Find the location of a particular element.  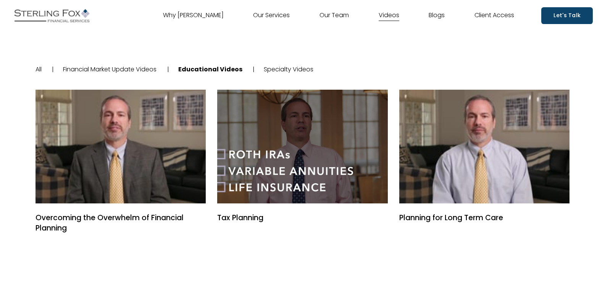

img: Sterling Fox Financial Services is located at coordinates (52, 16).